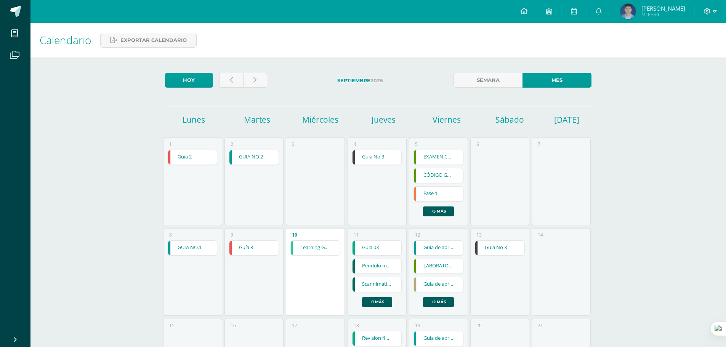  I want to click on div: Guía de aprendizaje No. 3 | Tarea, so click(438, 248).